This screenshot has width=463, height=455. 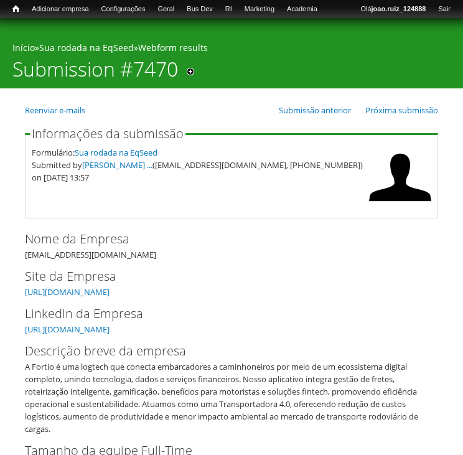 What do you see at coordinates (302, 9) in the screenshot?
I see `a: Academia` at bounding box center [302, 9].